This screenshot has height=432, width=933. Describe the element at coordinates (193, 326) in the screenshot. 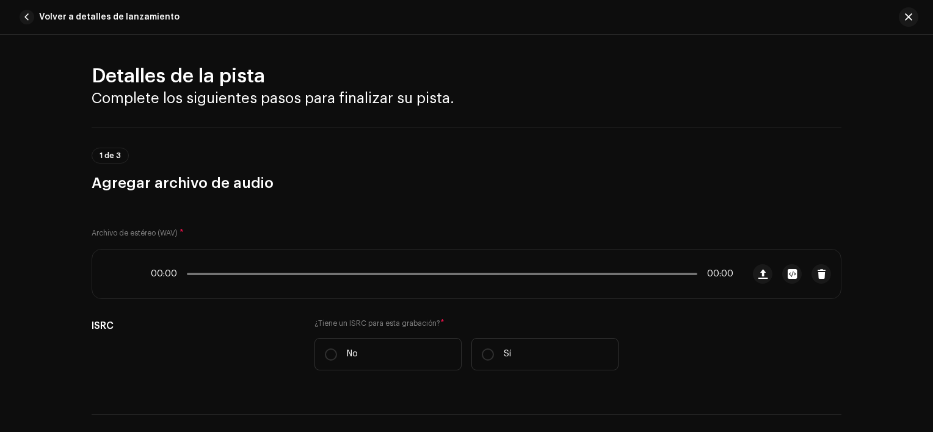

I see `h5: ISRC` at that location.